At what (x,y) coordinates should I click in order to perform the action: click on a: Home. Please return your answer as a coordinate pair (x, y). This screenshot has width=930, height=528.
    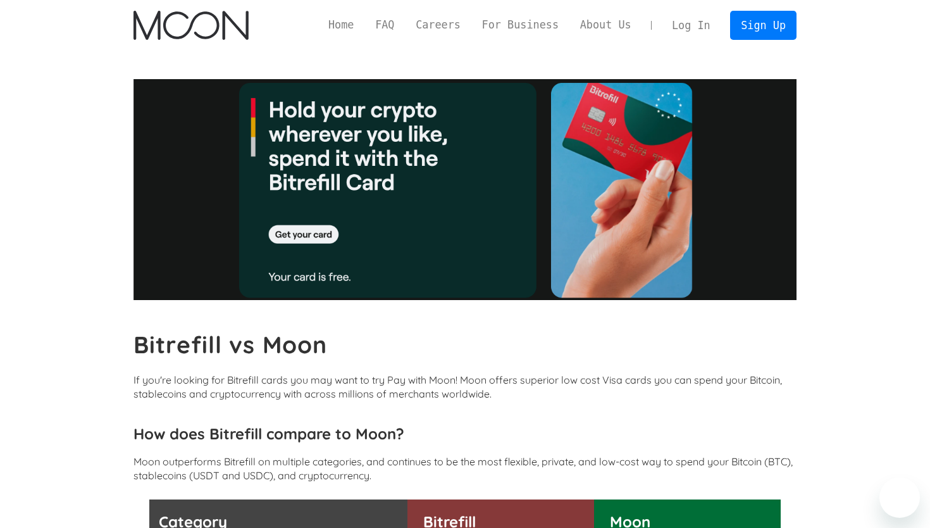
    Looking at the image, I should click on (341, 25).